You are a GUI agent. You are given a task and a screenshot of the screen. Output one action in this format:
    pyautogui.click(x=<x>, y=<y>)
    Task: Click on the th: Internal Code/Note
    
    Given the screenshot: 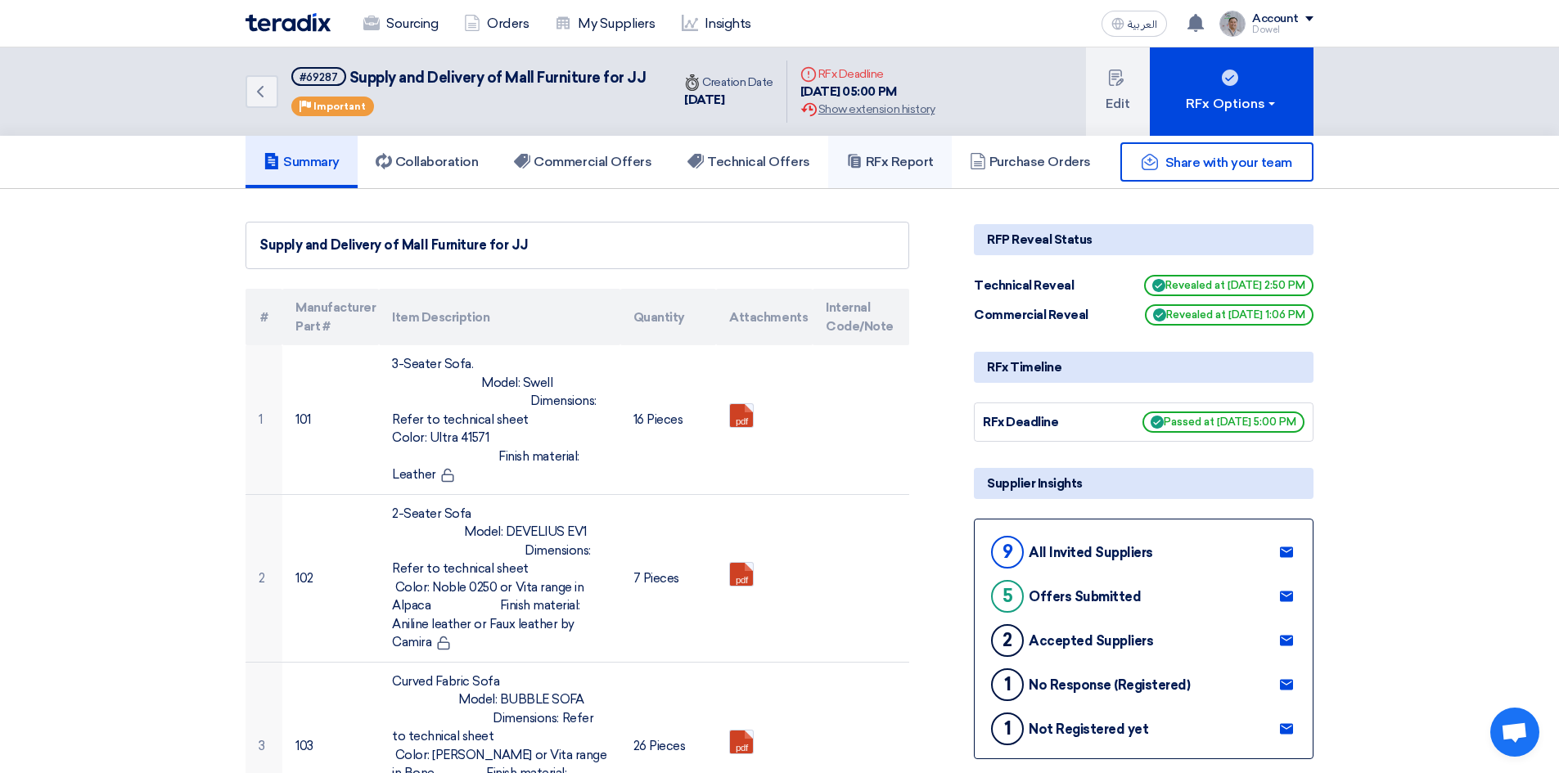 What is the action you would take?
    pyautogui.click(x=861, y=317)
    